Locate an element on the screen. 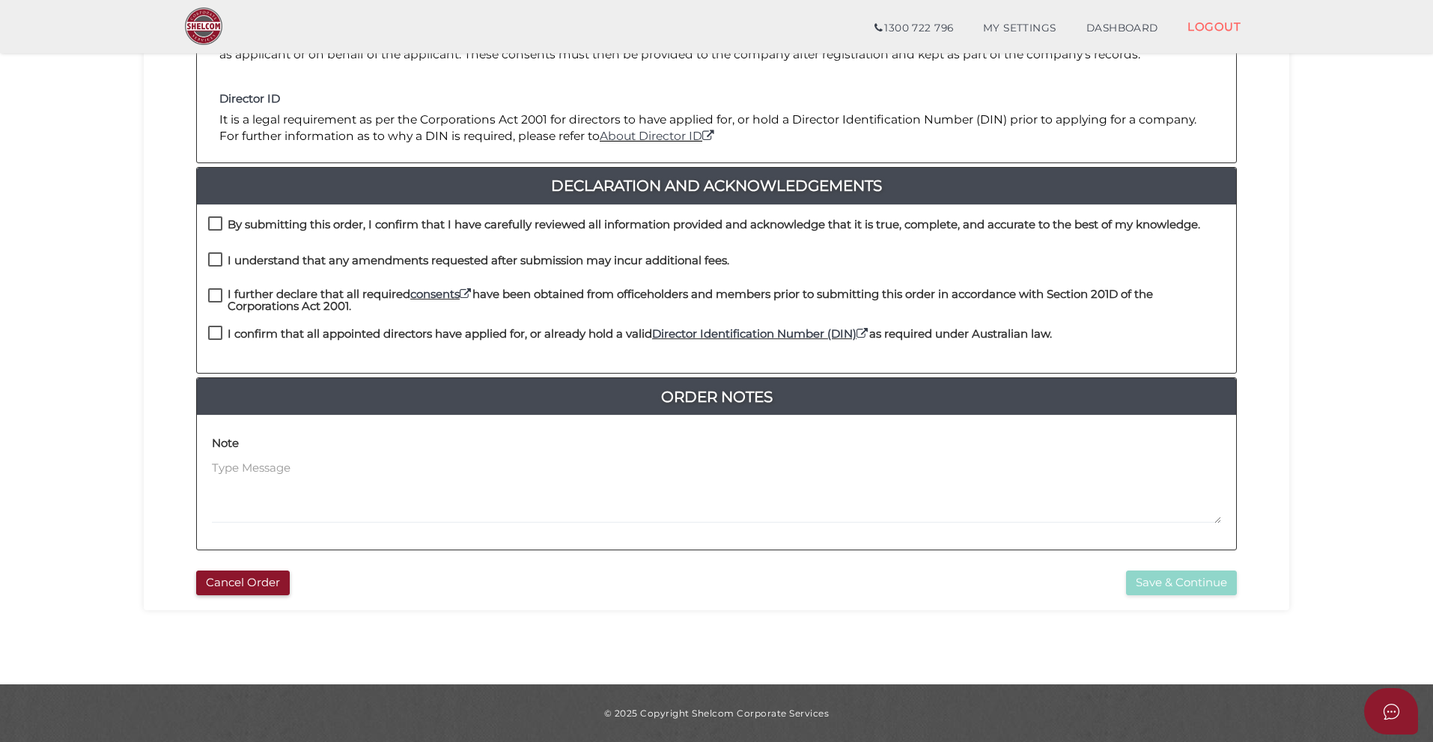 The height and width of the screenshot is (742, 1433). h4: Order Notes is located at coordinates (717, 397).